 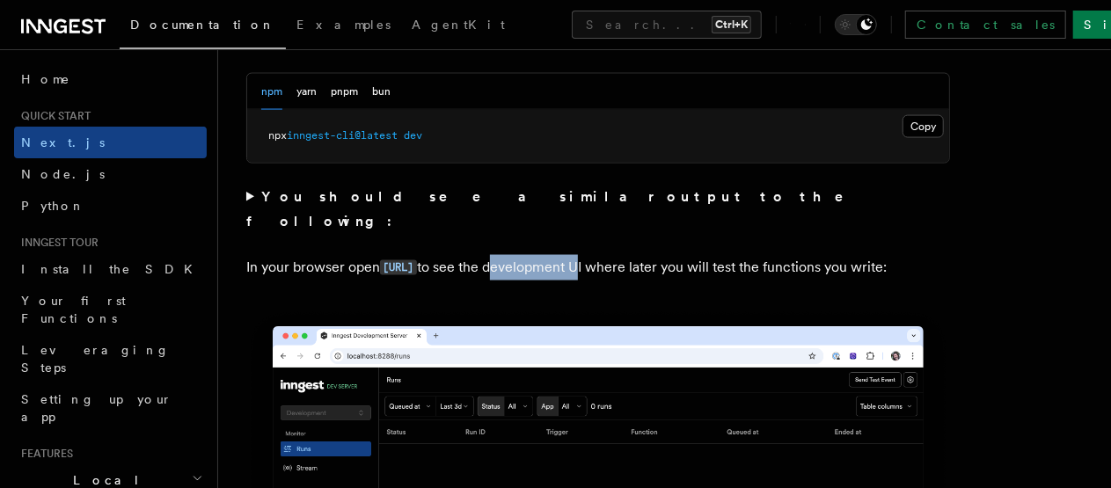 What do you see at coordinates (731, 25) in the screenshot?
I see `kbd: Ctrl+K` at bounding box center [731, 25].